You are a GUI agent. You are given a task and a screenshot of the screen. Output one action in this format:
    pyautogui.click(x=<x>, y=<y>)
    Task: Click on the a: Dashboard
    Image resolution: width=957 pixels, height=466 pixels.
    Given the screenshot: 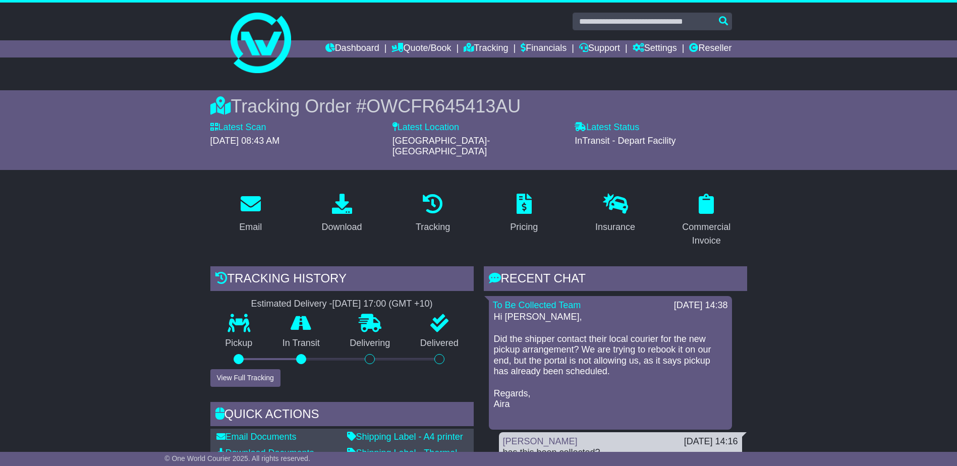 What is the action you would take?
    pyautogui.click(x=352, y=49)
    